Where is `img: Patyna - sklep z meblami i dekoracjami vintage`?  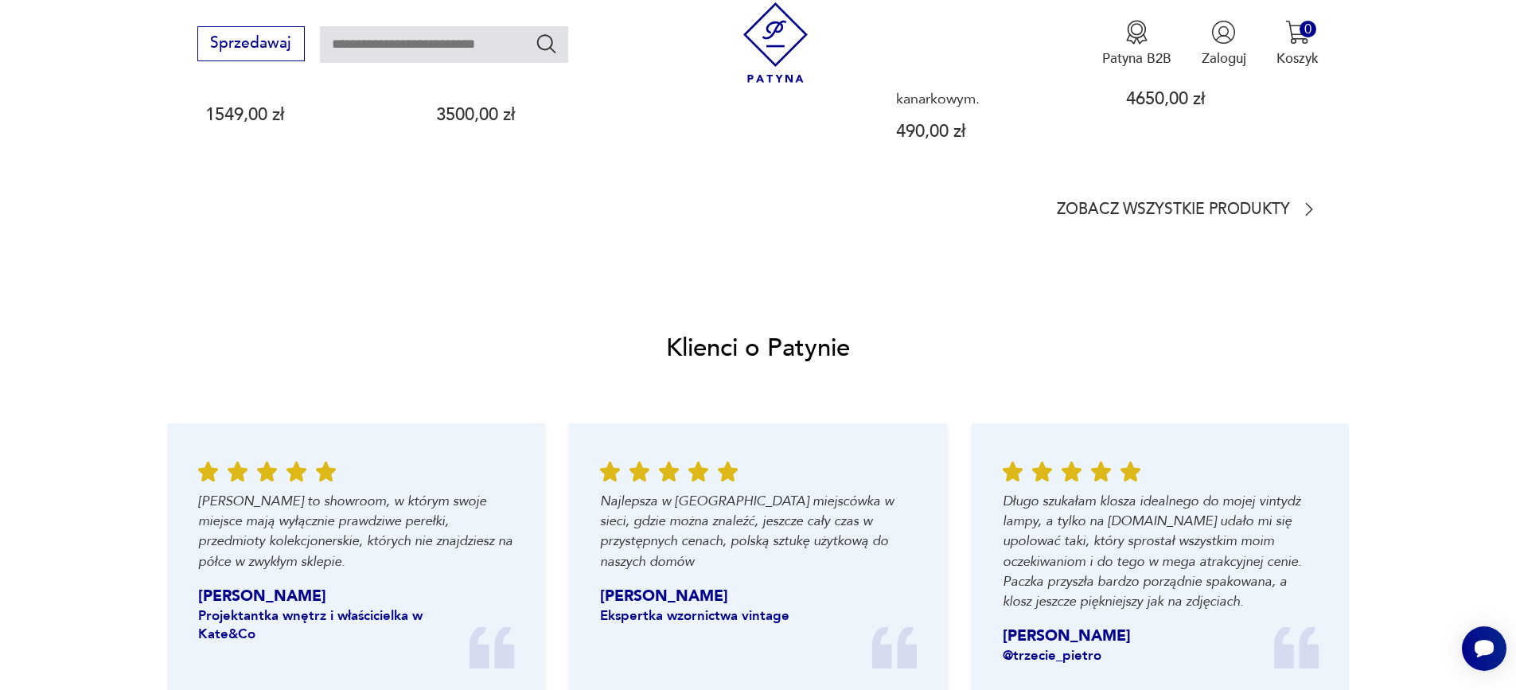
img: Patyna - sklep z meblami i dekoracjami vintage is located at coordinates (775, 42).